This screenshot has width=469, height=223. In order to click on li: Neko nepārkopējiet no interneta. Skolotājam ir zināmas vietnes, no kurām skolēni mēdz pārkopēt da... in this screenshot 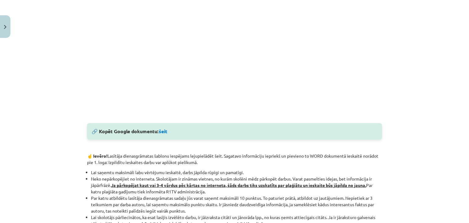, I will do `click(236, 185)`.